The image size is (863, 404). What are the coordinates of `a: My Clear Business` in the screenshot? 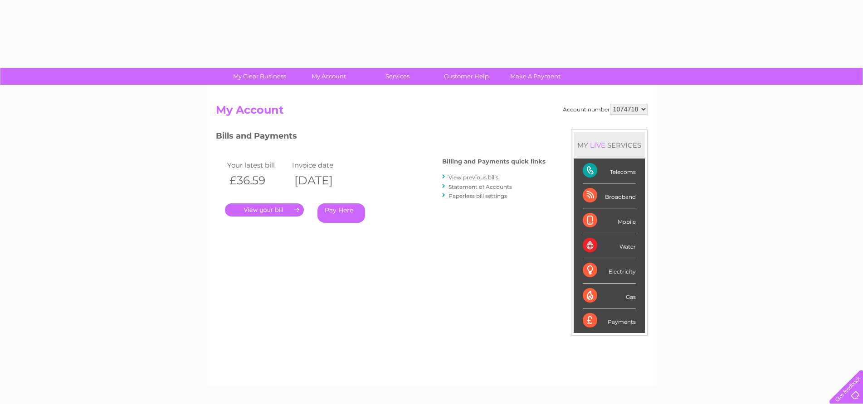 It's located at (259, 76).